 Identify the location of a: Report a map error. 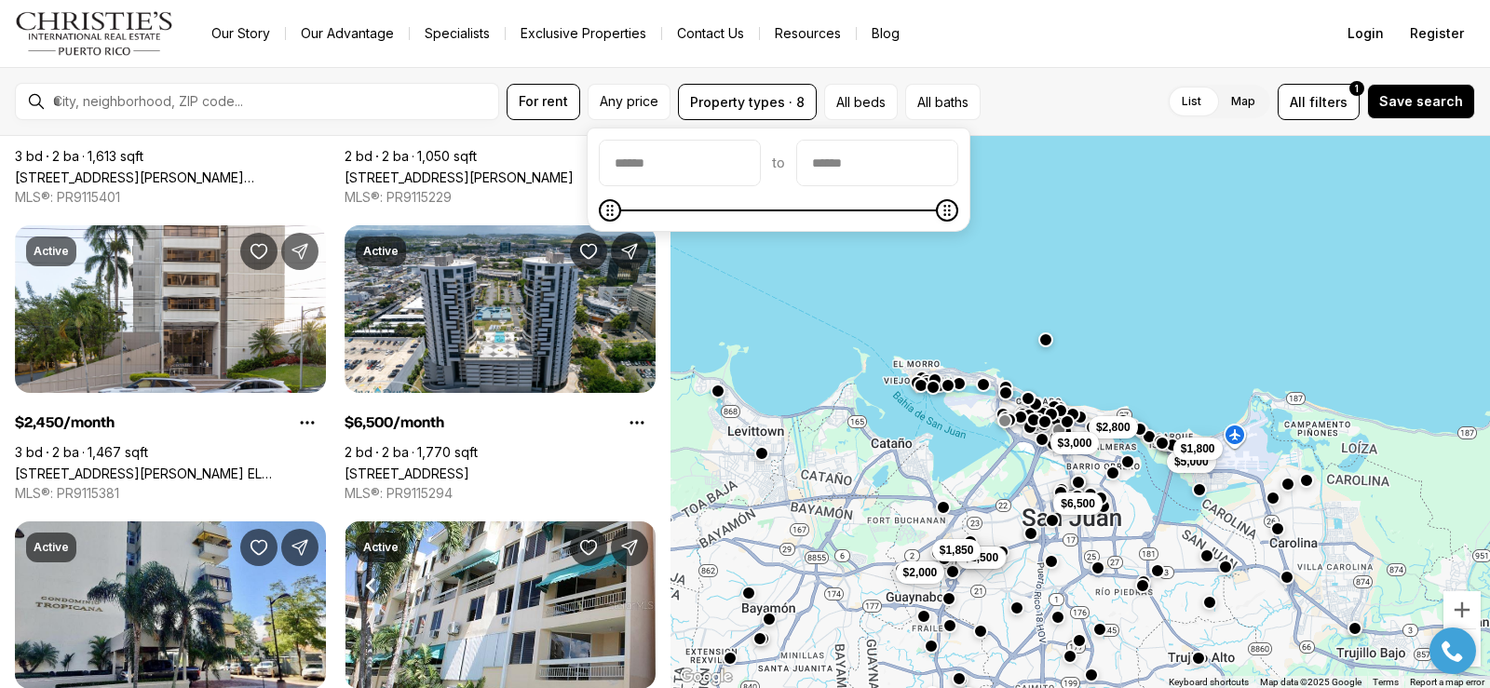
(1447, 682).